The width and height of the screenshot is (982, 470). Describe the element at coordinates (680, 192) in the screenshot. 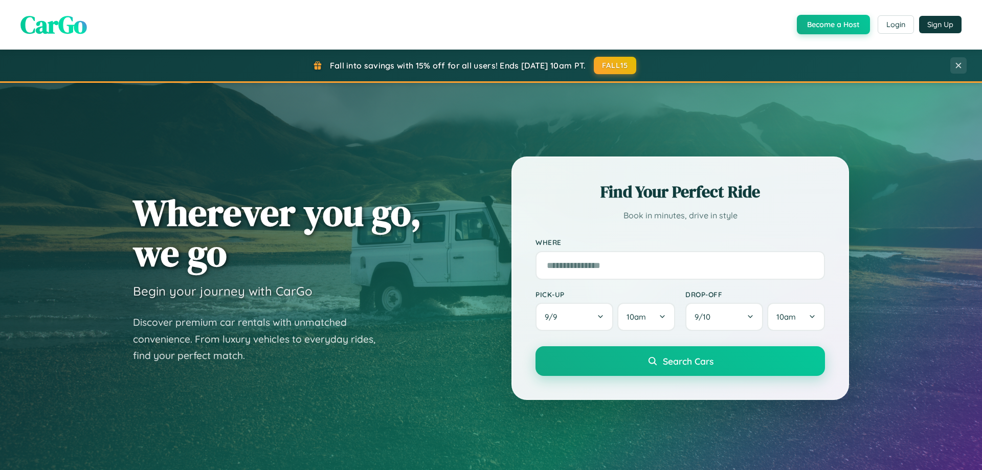

I see `h2: Find Your Perfect Ride` at that location.